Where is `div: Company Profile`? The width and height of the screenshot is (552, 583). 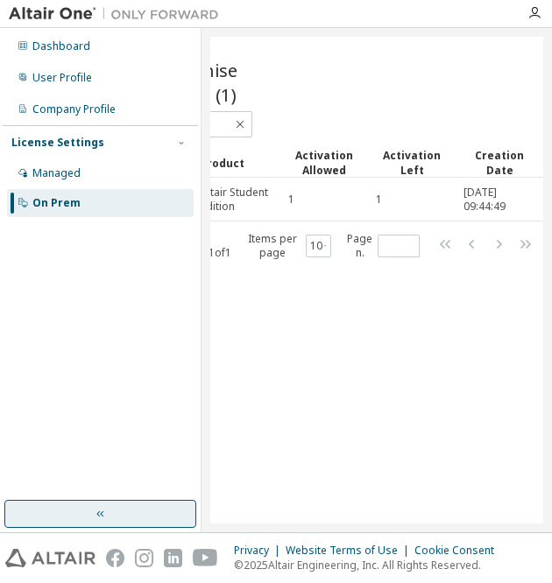 div: Company Profile is located at coordinates (74, 109).